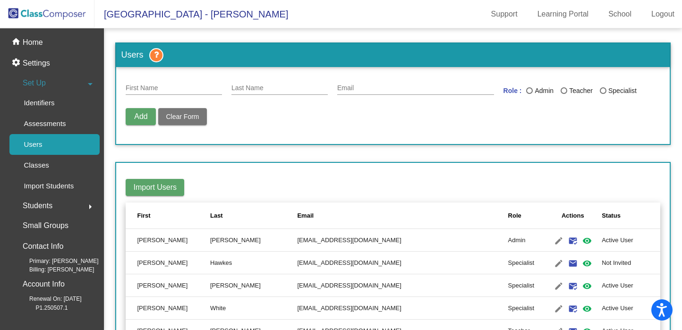 The width and height of the screenshot is (682, 330). Describe the element at coordinates (572, 216) in the screenshot. I see `th: Actions` at that location.